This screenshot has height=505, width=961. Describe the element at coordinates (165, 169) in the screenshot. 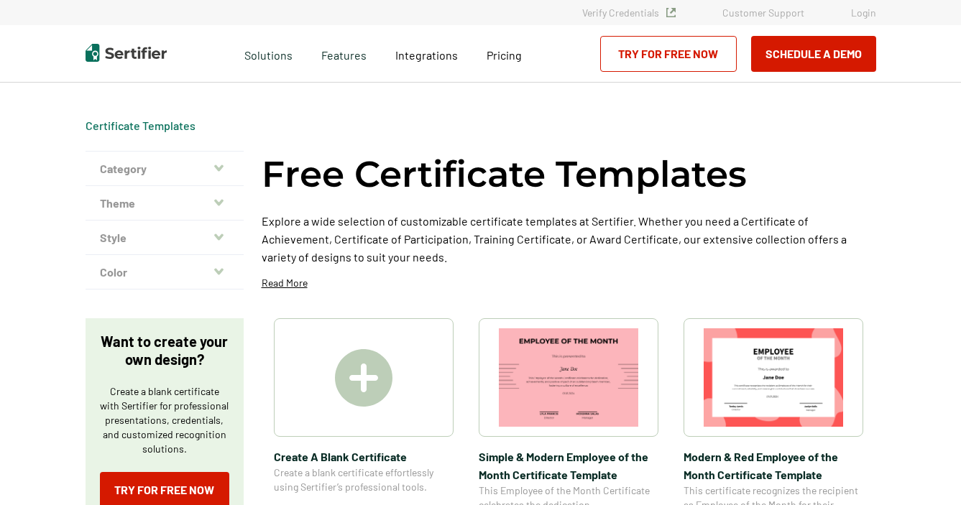

I see `button: Category` at that location.